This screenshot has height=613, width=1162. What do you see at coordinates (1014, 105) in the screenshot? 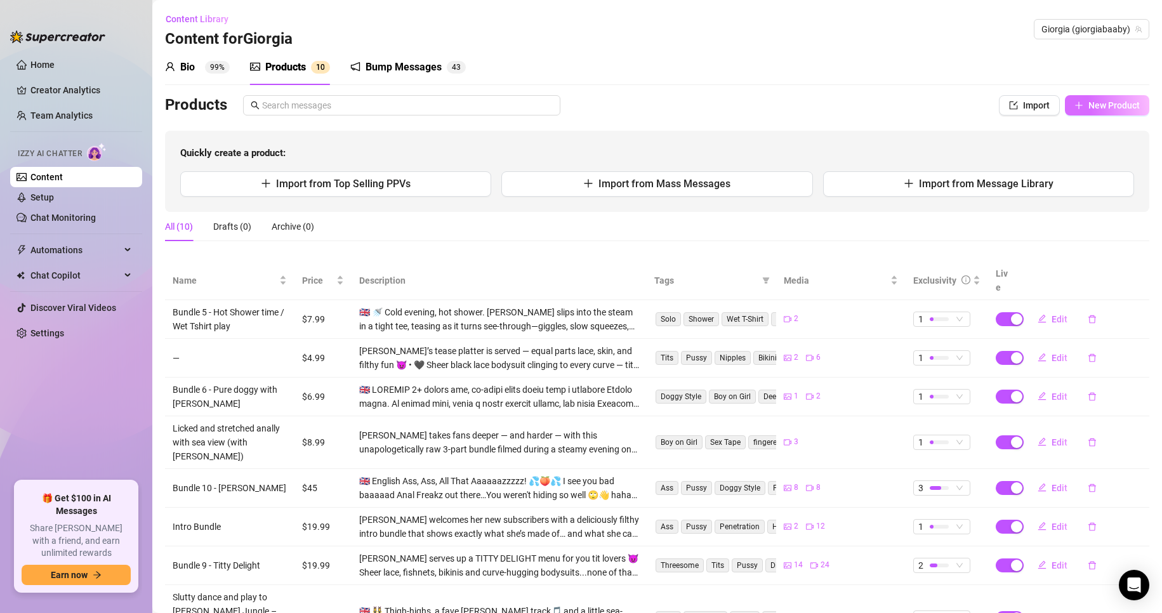
I see `span: import` at bounding box center [1014, 105].